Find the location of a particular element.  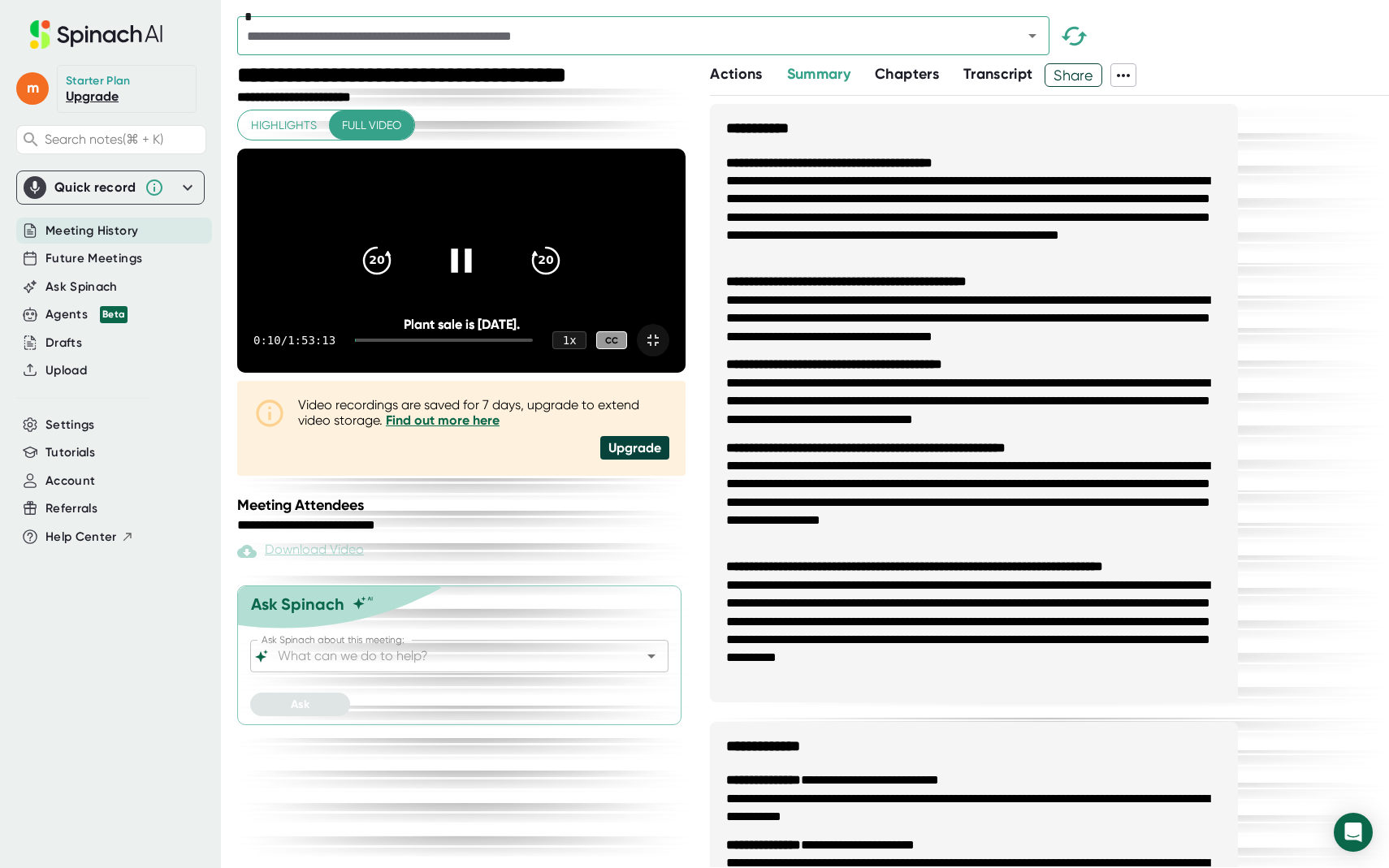

span: Ask is located at coordinates (300, 704).